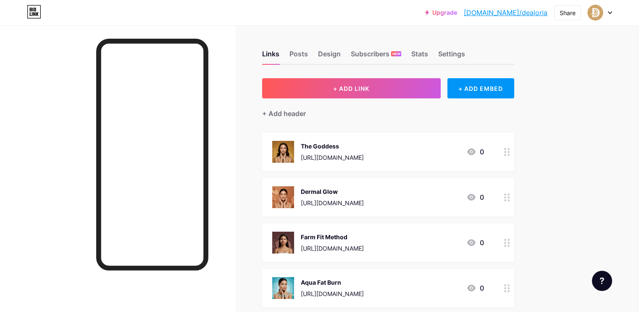 The height and width of the screenshot is (312, 639). What do you see at coordinates (330, 56) in the screenshot?
I see `div: Design` at bounding box center [330, 56].